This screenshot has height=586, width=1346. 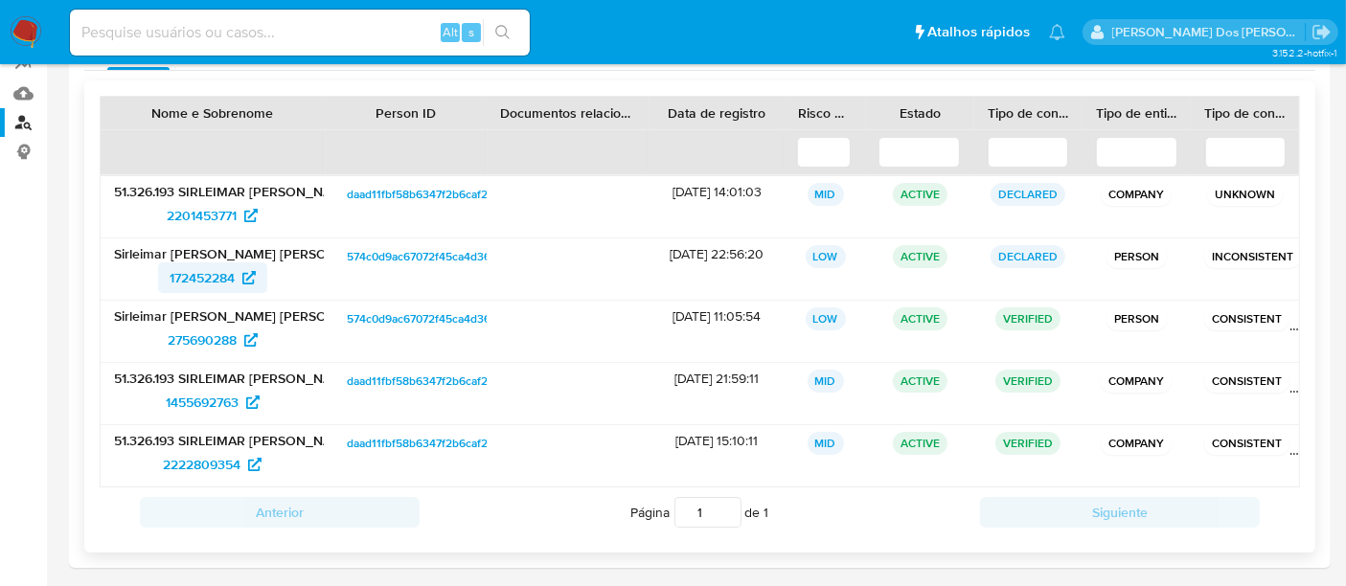 What do you see at coordinates (502, 33) in the screenshot?
I see `button: search-icon` at bounding box center [502, 33].